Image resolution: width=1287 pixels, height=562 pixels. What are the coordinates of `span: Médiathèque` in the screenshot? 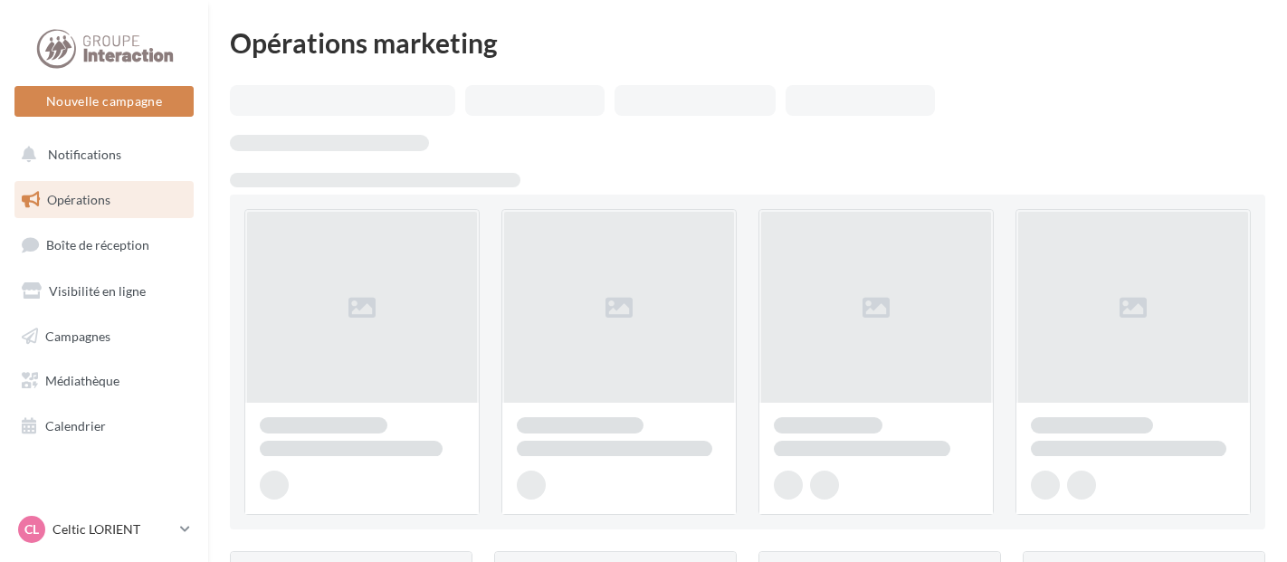 It's located at (82, 380).